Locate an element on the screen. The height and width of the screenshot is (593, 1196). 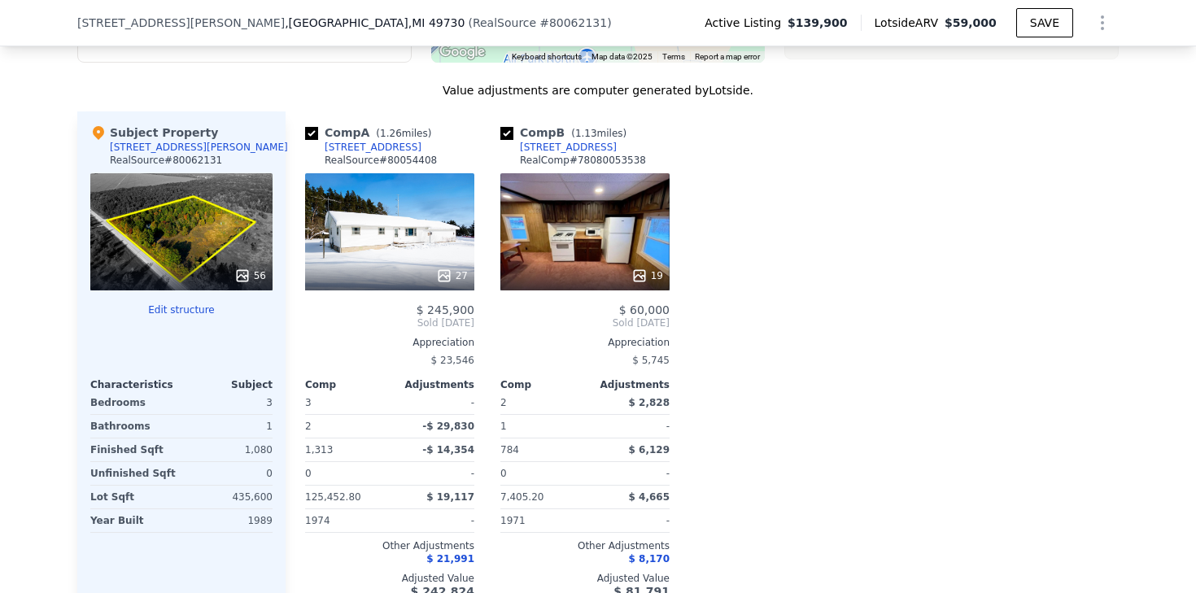
img: Google is located at coordinates (462, 52).